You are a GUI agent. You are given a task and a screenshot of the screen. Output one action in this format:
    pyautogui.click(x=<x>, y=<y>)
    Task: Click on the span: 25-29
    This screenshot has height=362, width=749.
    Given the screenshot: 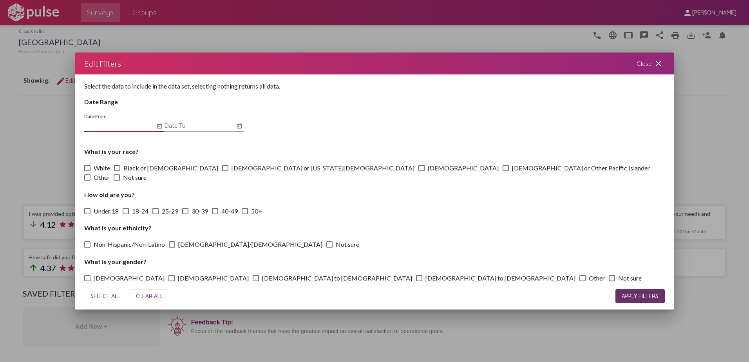 What is the action you would take?
    pyautogui.click(x=170, y=211)
    